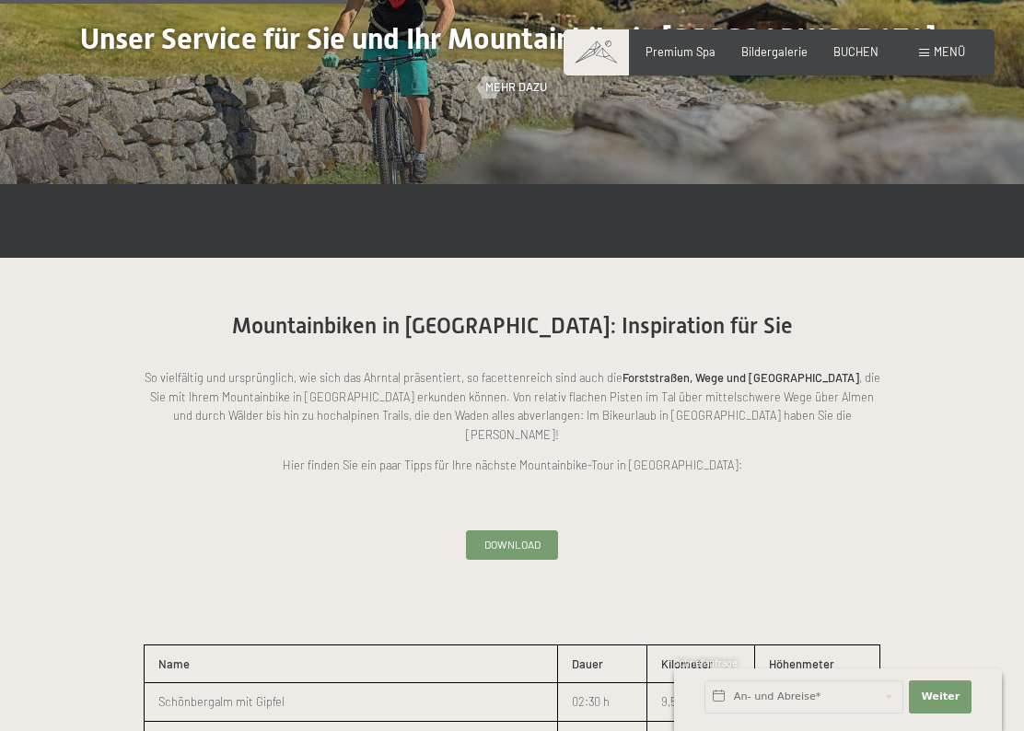 The height and width of the screenshot is (731, 1024). What do you see at coordinates (940, 697) in the screenshot?
I see `span: Weiter` at bounding box center [940, 697].